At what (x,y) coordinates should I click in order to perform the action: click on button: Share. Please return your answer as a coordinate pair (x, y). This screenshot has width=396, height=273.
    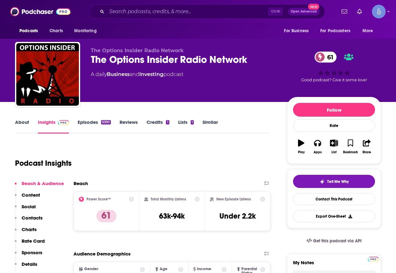
    Looking at the image, I should click on (367, 147).